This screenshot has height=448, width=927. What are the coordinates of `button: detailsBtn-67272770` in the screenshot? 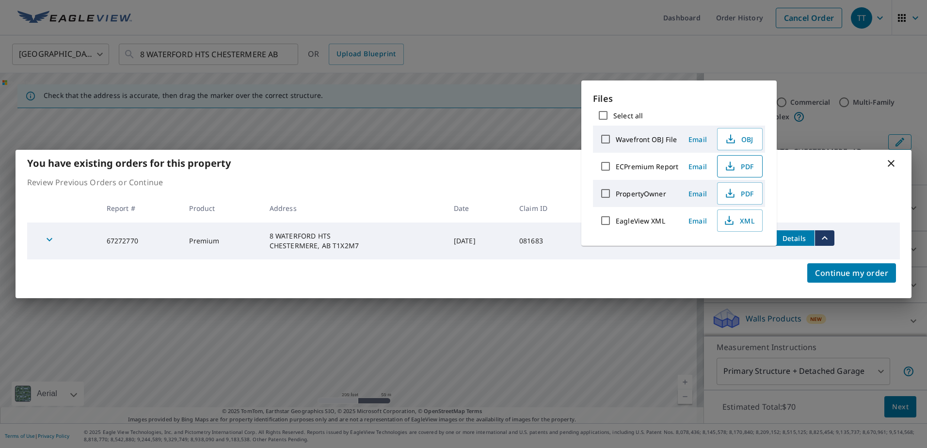 It's located at (794, 238).